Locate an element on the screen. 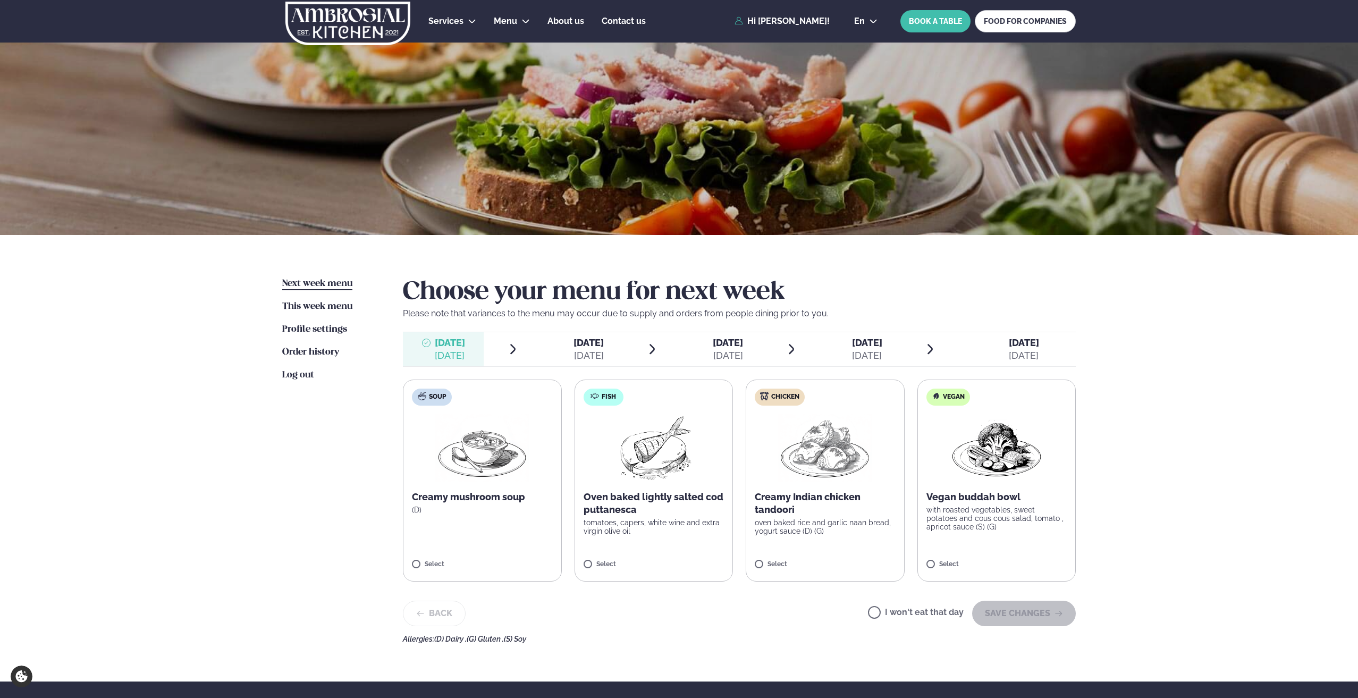  p: Please note that variances to the menu may occur due to supply and orders from people dining prio... is located at coordinates (739, 314).